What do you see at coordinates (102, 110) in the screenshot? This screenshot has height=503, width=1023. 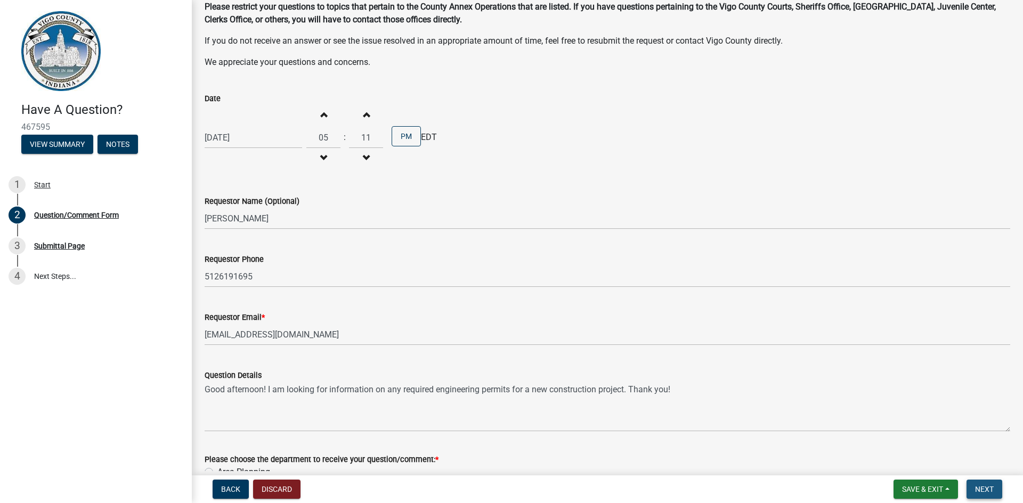 I see `h4: Have A Question?` at bounding box center [102, 110].